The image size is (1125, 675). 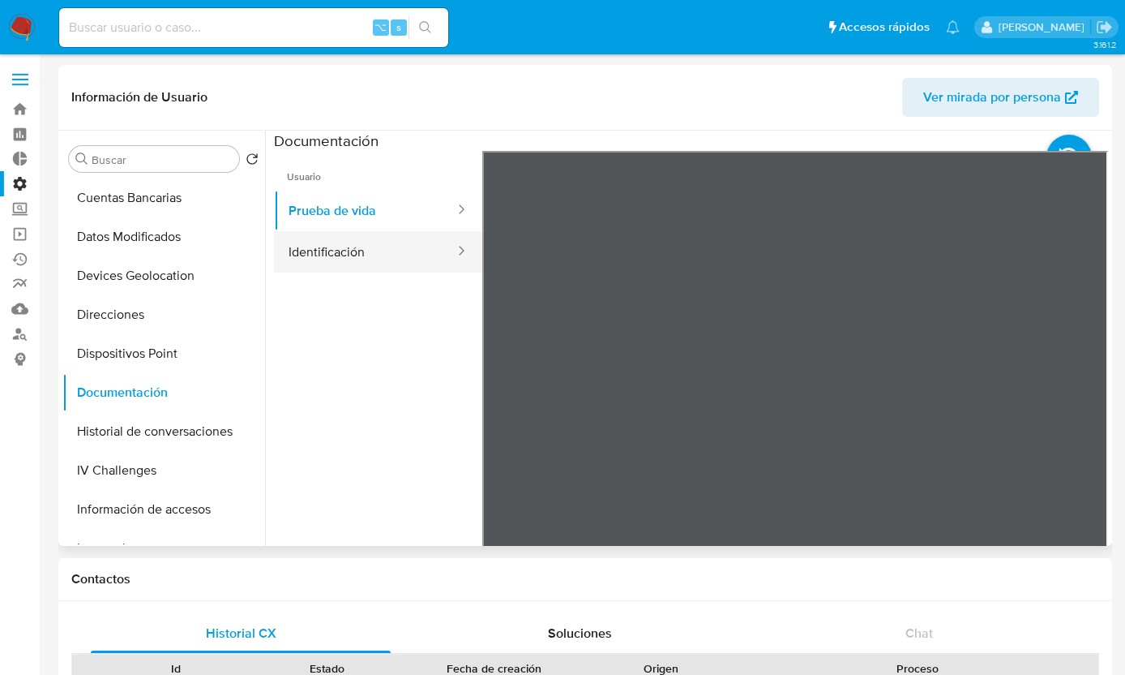 I want to click on span: Accesos rápidos, so click(x=884, y=27).